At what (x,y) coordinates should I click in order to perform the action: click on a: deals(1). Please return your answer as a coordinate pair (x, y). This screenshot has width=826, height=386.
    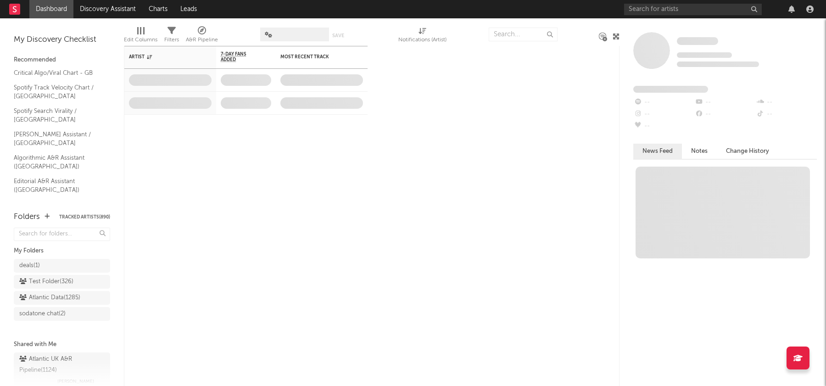
    Looking at the image, I should click on (62, 266).